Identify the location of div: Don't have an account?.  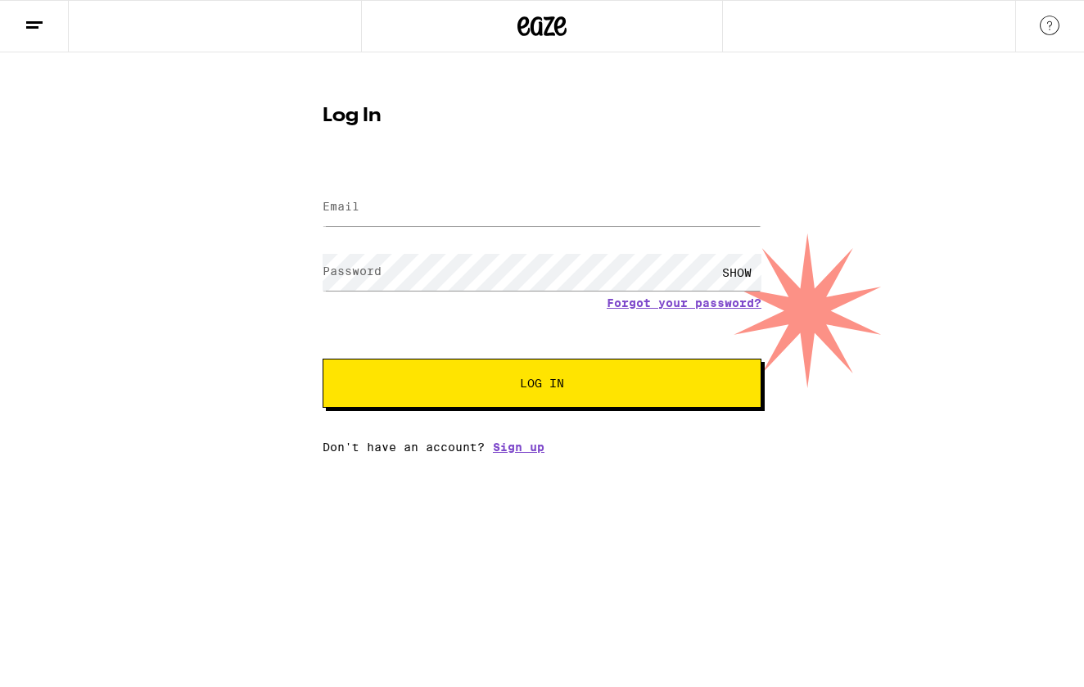
(542, 447).